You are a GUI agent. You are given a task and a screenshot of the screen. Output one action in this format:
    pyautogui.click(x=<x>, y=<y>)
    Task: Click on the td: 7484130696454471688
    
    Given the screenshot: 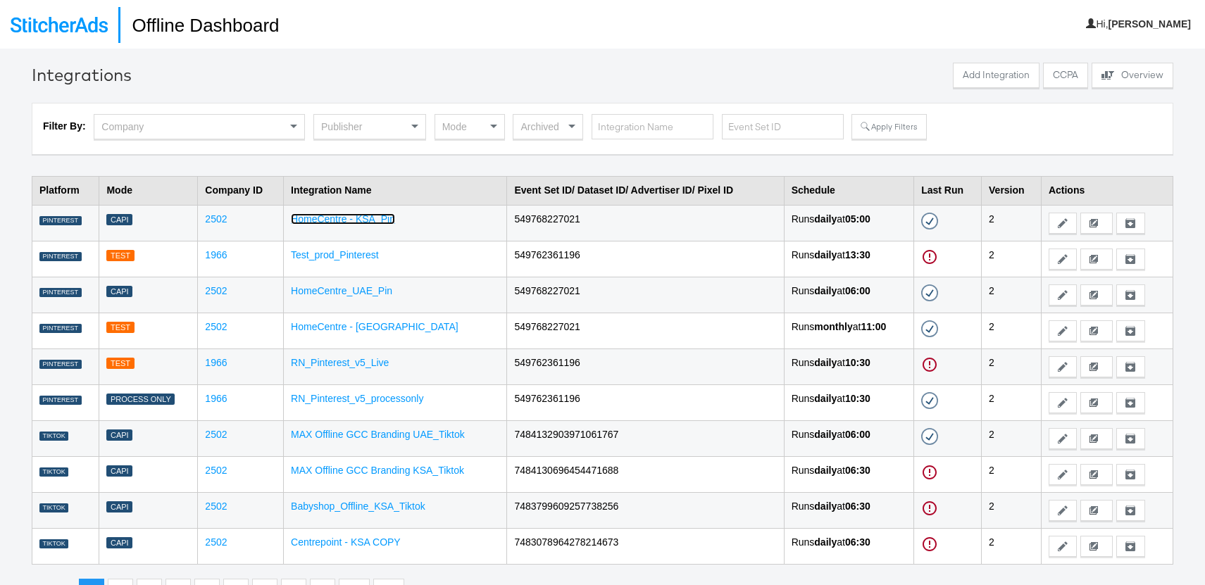 What is the action you would take?
    pyautogui.click(x=645, y=474)
    